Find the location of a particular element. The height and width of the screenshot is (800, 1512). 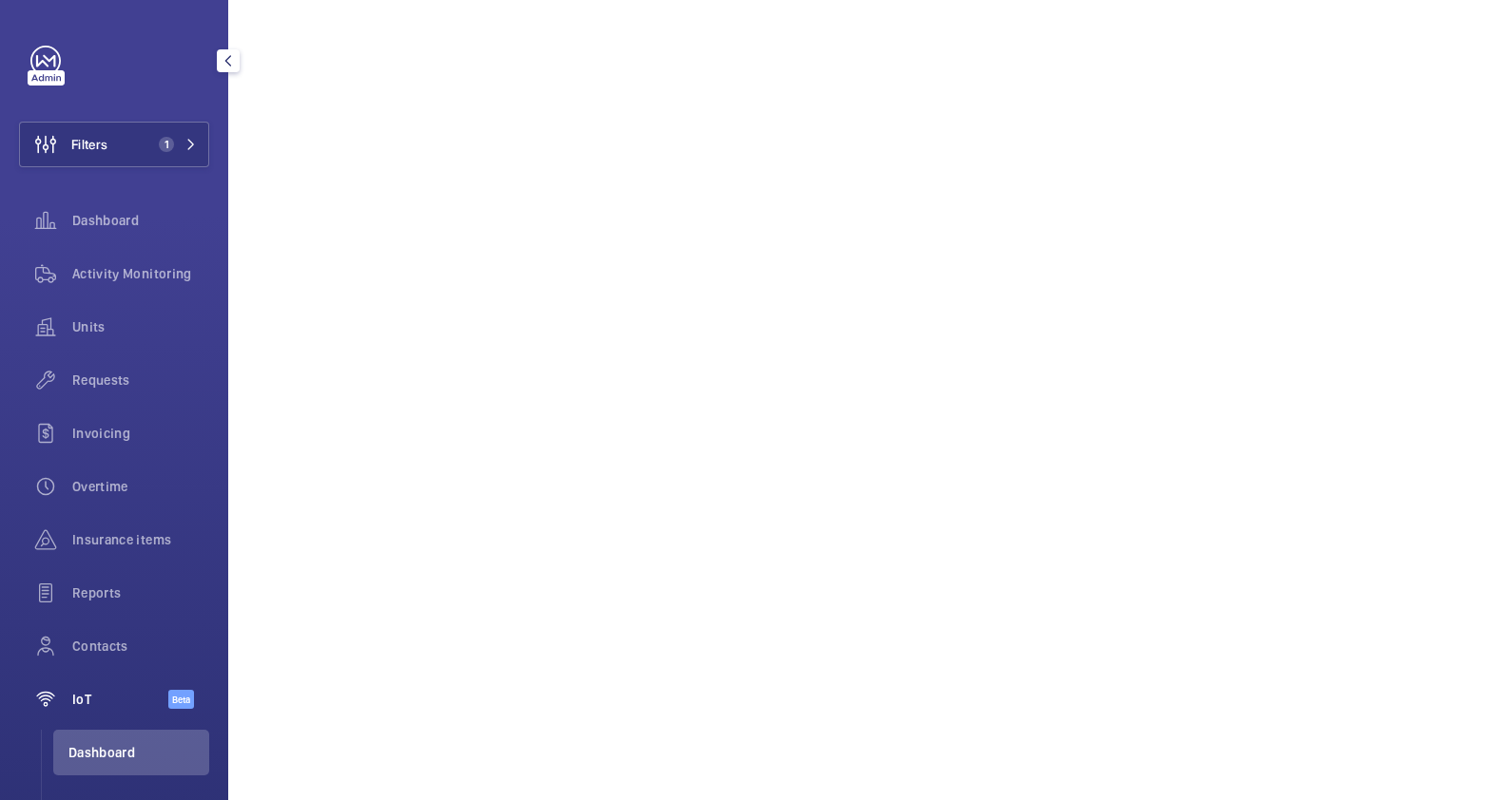

span: Invoicing is located at coordinates (140, 434).